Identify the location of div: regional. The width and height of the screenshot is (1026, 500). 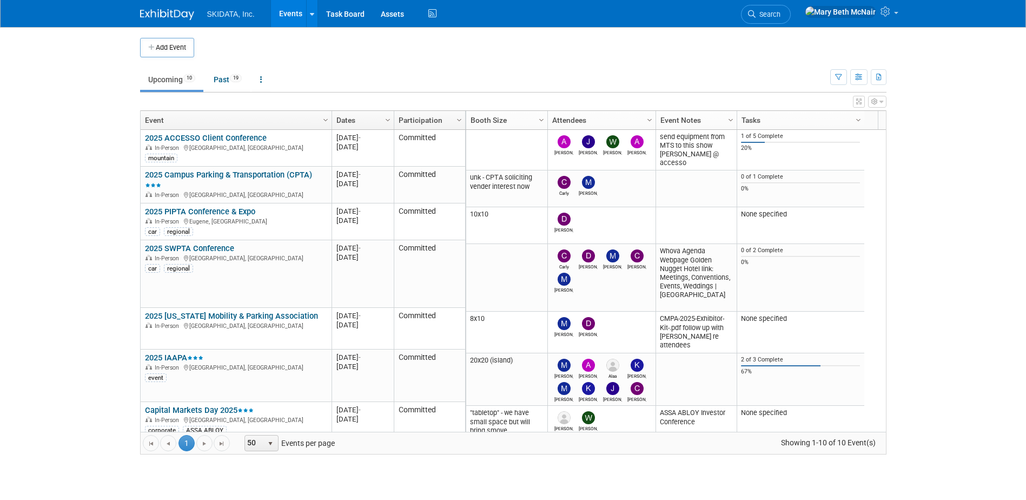
(178, 268).